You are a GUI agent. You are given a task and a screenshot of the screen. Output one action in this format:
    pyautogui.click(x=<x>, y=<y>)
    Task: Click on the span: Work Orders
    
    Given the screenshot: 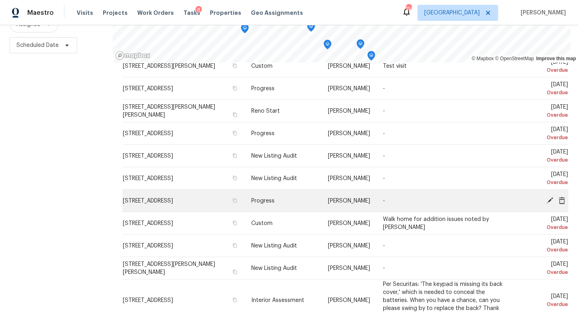 What is the action you would take?
    pyautogui.click(x=155, y=13)
    